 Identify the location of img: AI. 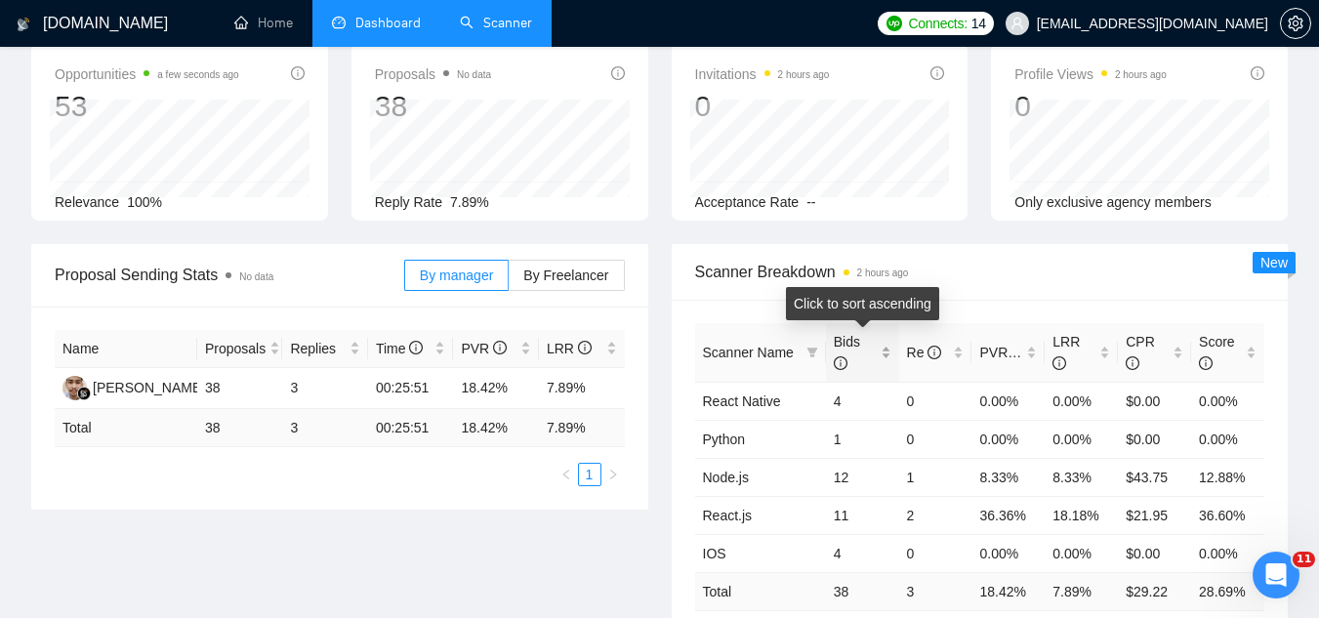
(74, 388).